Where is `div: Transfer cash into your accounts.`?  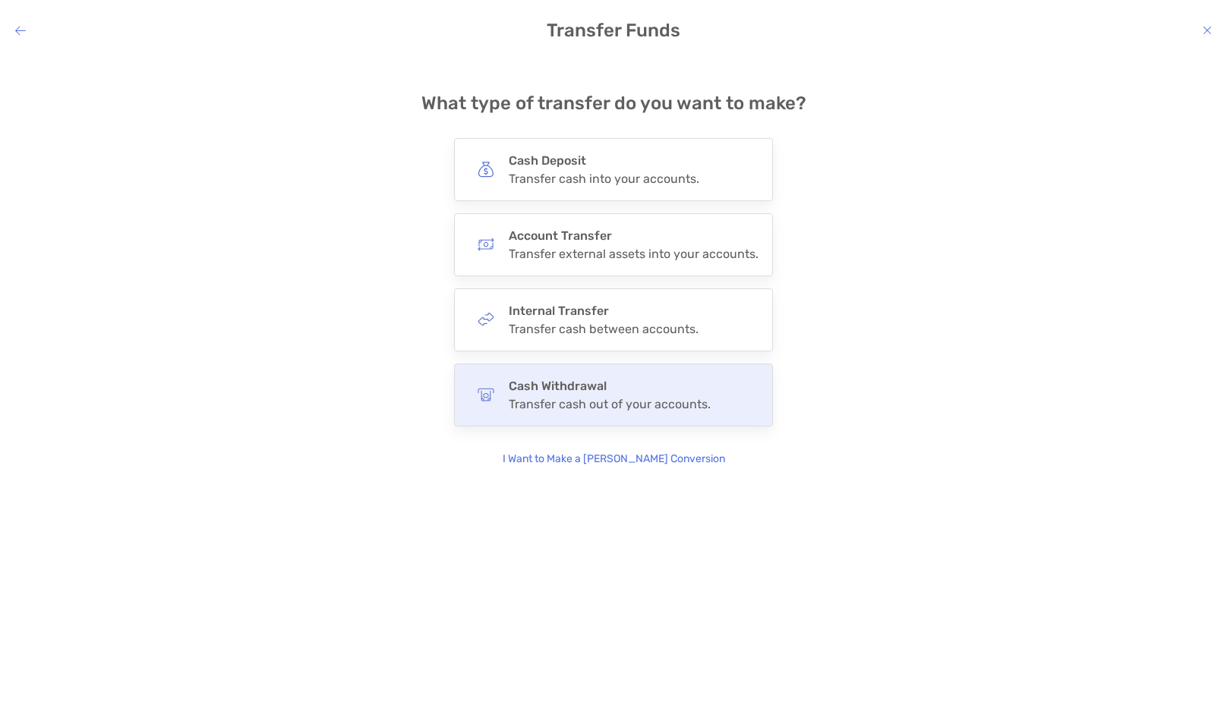 div: Transfer cash into your accounts. is located at coordinates (604, 178).